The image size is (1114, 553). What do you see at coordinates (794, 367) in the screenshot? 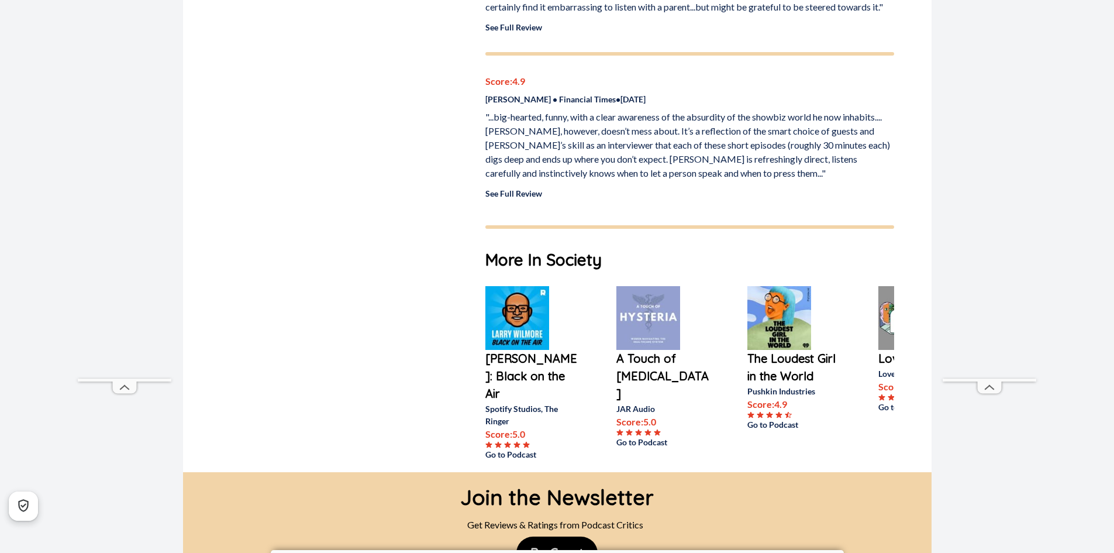
I see `a: The Loudest Girl in the World` at bounding box center [794, 367].